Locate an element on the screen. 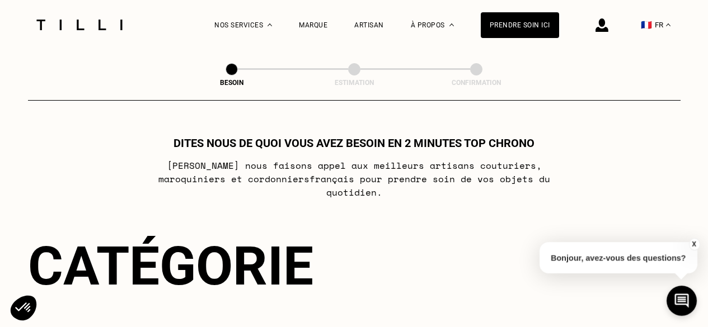  div: Artisan is located at coordinates (369, 25).